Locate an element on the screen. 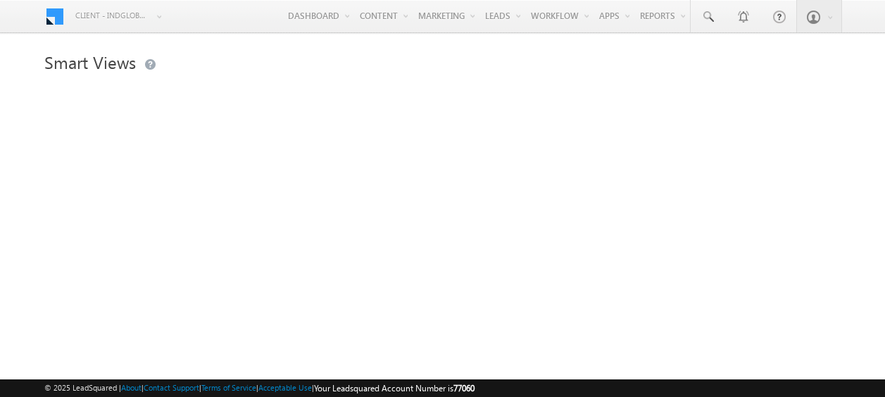 The height and width of the screenshot is (397, 885). a: About is located at coordinates (131, 387).